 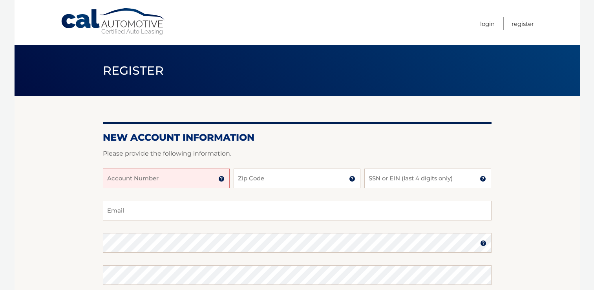 I want to click on input: Zip Code, so click(x=297, y=178).